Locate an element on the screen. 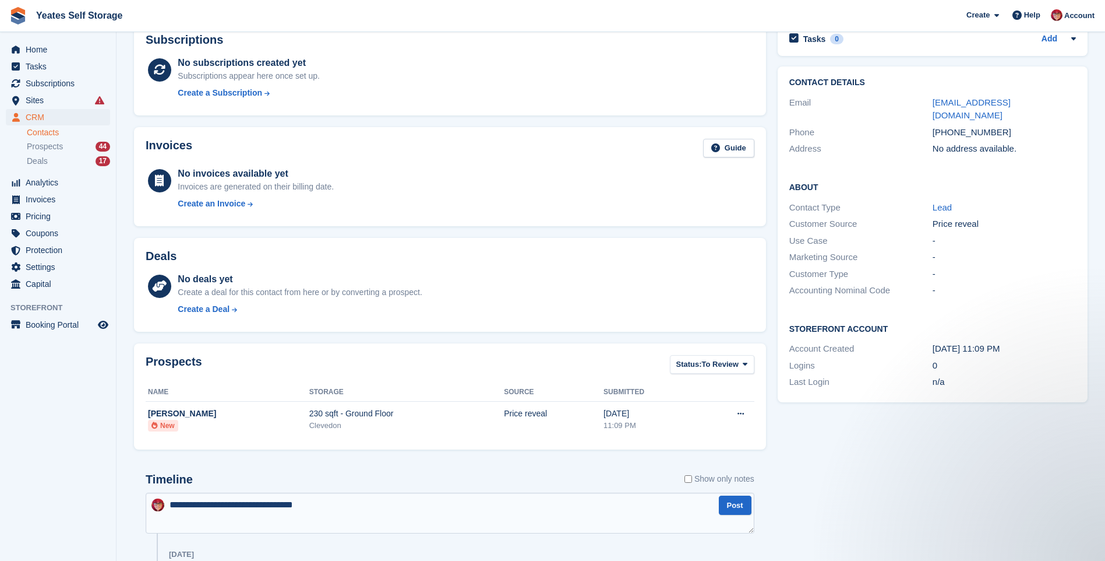 The width and height of the screenshot is (1105, 561). span: Storefront is located at coordinates (63, 308).